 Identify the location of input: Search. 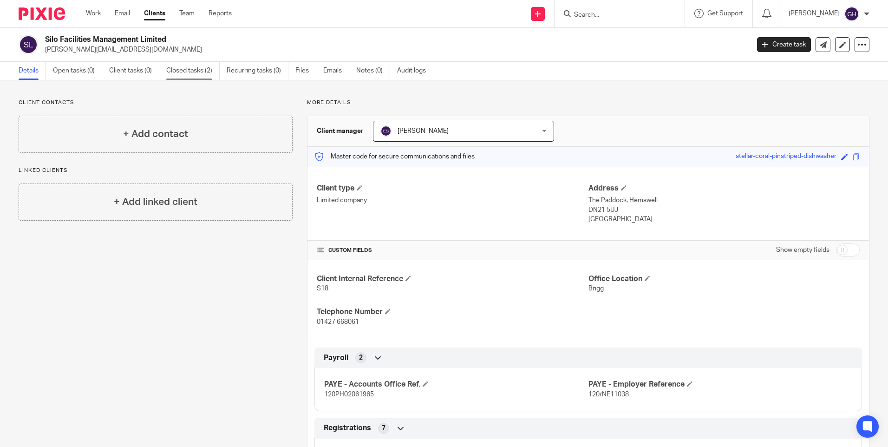
(615, 15).